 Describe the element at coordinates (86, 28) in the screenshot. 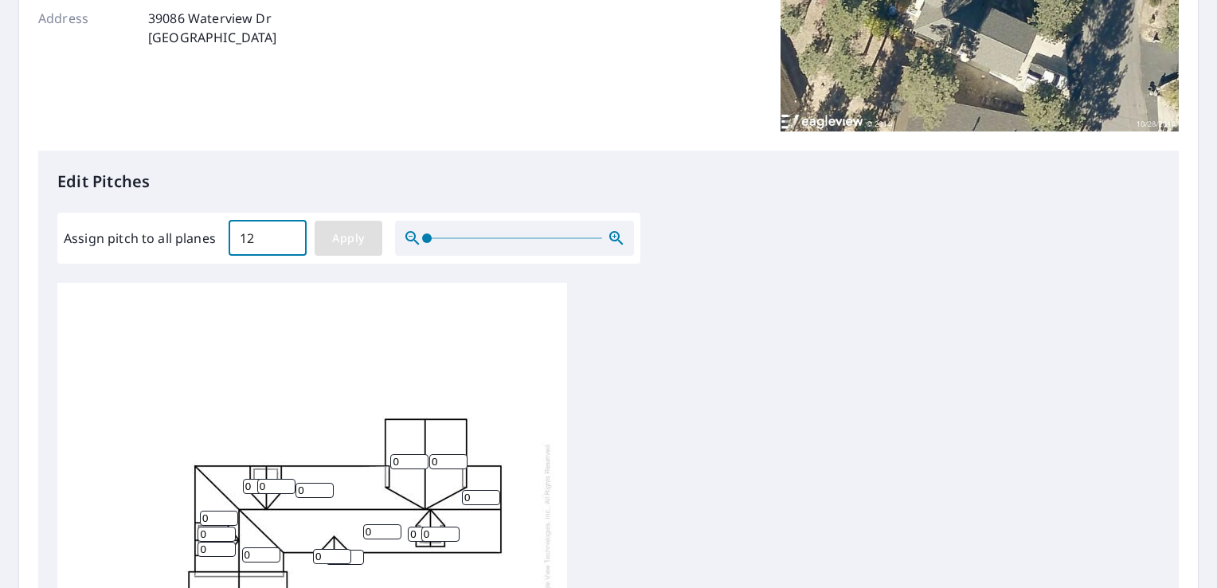

I see `p: Address` at that location.